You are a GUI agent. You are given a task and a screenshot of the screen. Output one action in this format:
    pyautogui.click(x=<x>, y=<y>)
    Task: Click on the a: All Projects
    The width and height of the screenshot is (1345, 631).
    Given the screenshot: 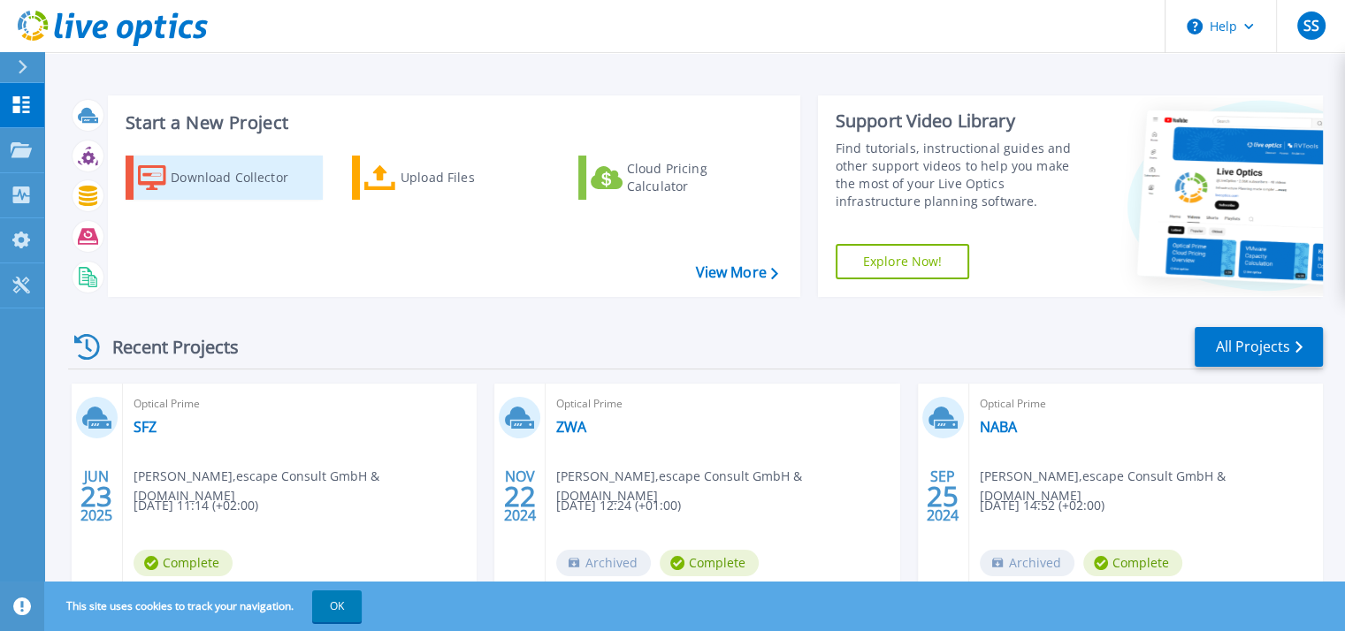 What is the action you would take?
    pyautogui.click(x=1258, y=347)
    